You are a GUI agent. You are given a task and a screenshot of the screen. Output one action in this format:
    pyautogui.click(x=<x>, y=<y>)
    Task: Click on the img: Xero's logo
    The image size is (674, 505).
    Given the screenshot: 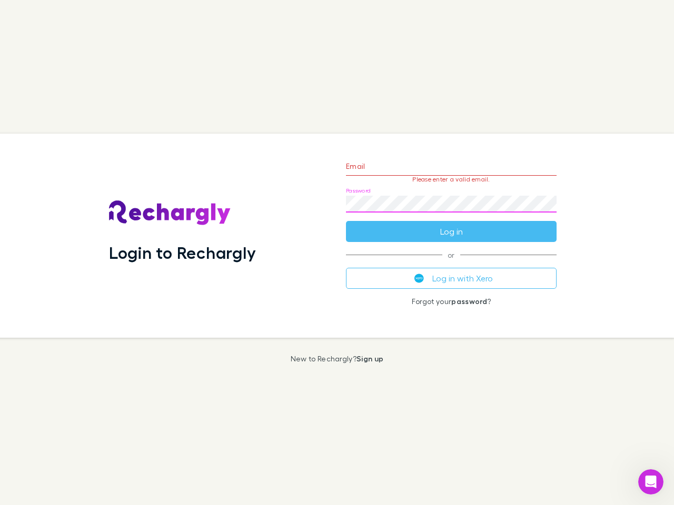 What is the action you would take?
    pyautogui.click(x=419, y=278)
    